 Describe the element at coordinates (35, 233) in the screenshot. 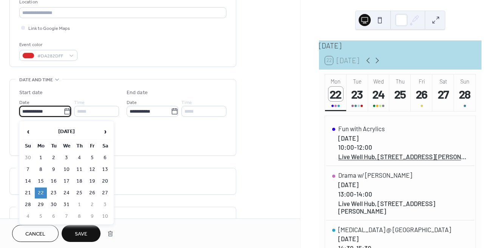

I see `button: Cancel` at that location.